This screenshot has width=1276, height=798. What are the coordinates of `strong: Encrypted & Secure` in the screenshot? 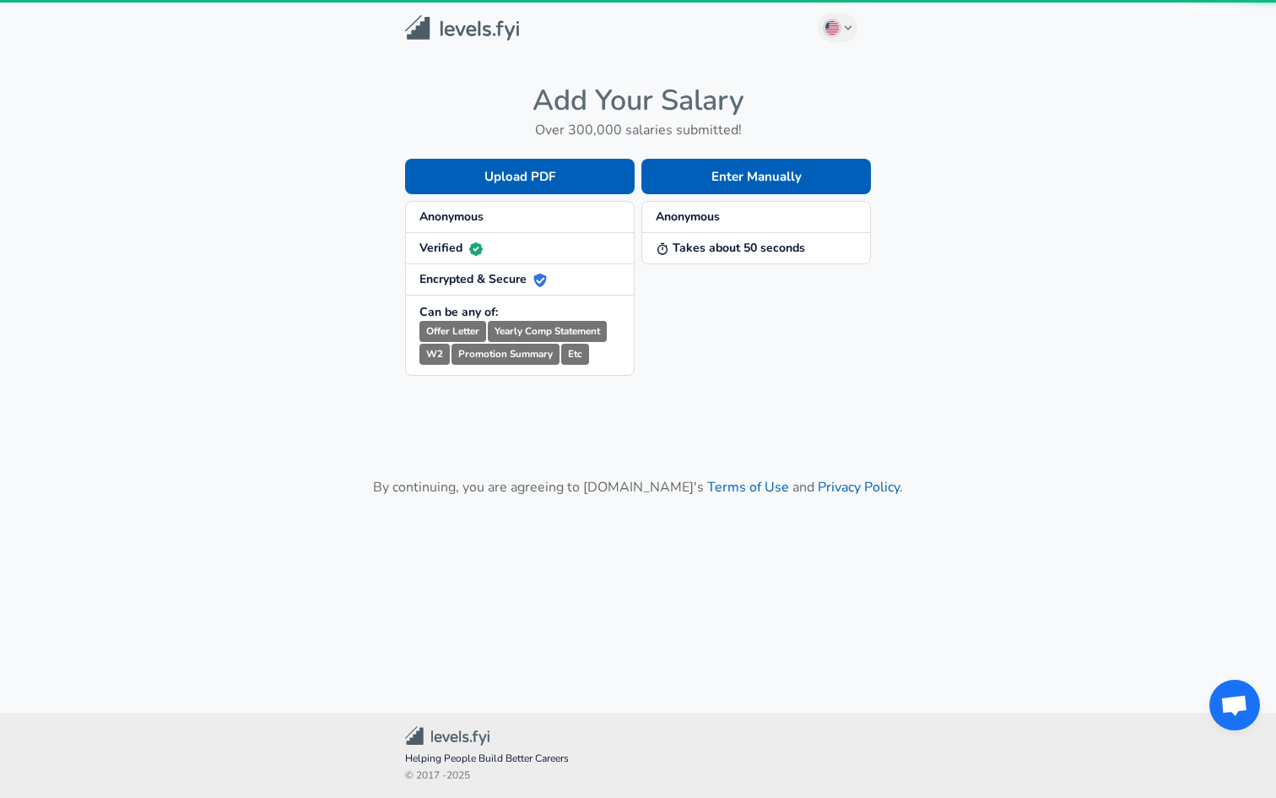 It's located at (483, 278).